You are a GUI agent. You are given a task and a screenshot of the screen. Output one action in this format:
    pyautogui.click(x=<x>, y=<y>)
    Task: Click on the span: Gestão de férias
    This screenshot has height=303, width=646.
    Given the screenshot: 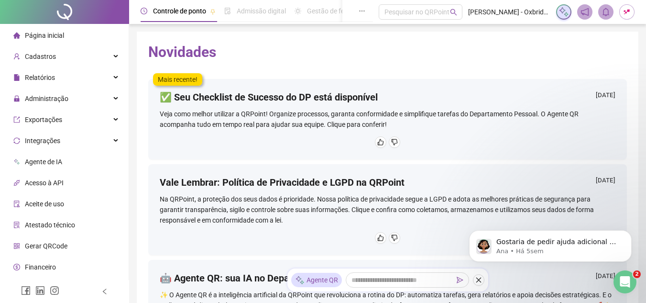 What is the action you would take?
    pyautogui.click(x=331, y=11)
    